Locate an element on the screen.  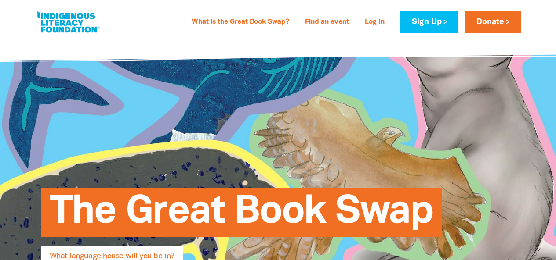
a: Find an event is located at coordinates (327, 22).